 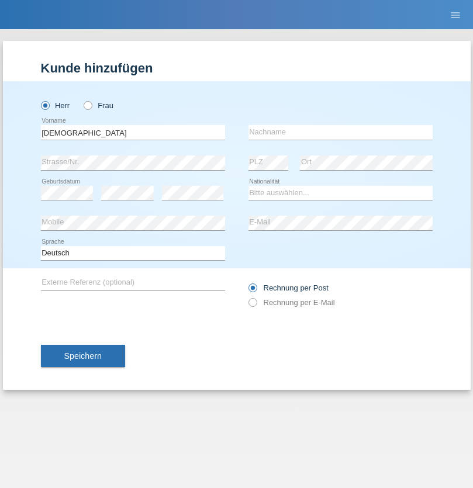 What do you see at coordinates (87, 105) in the screenshot?
I see `input: Frau` at bounding box center [87, 105].